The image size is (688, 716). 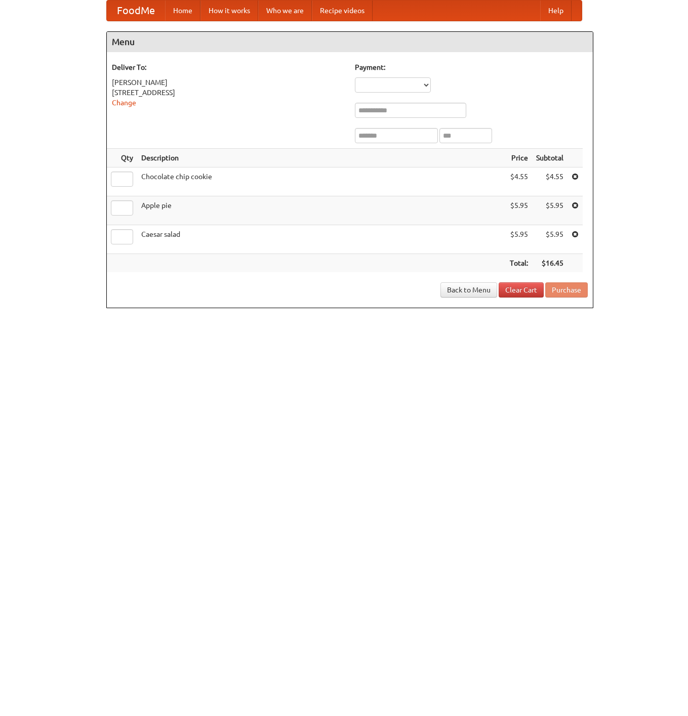 What do you see at coordinates (556, 11) in the screenshot?
I see `a: Help` at bounding box center [556, 11].